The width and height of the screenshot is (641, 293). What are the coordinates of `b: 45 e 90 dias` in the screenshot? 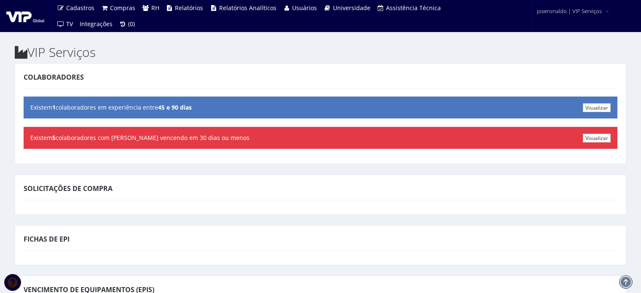 It's located at (175, 107).